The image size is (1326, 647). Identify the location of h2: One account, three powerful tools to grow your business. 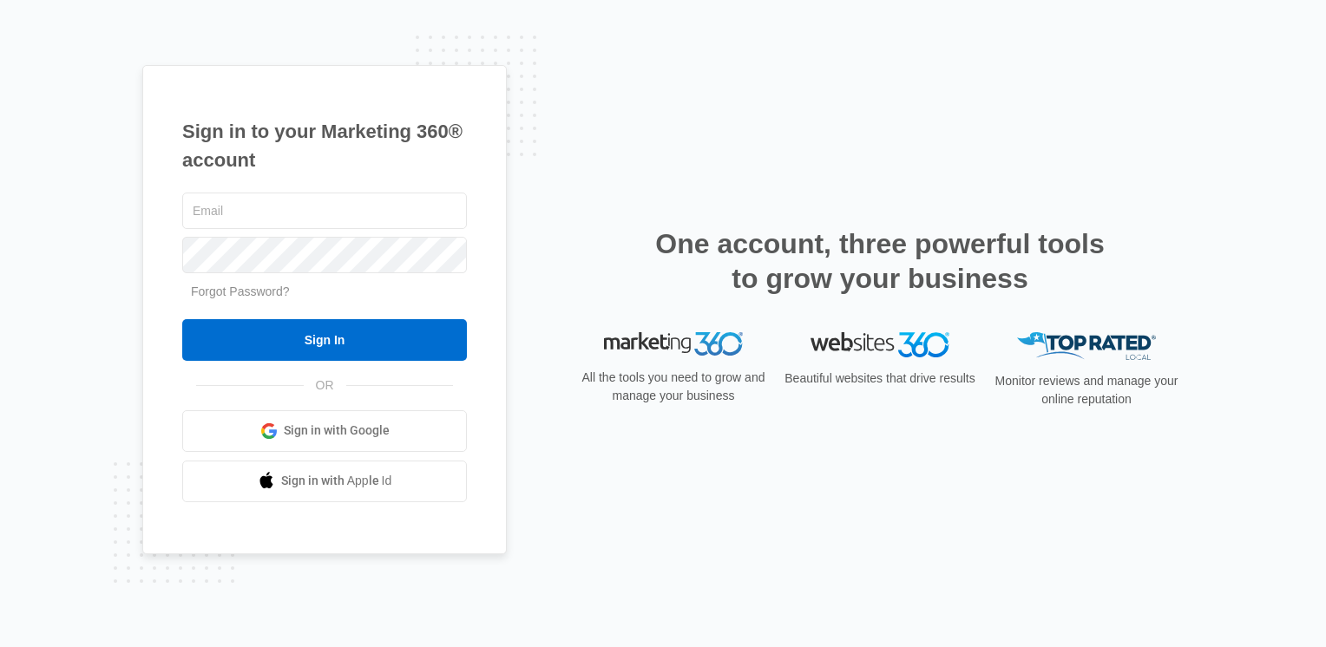
(880, 261).